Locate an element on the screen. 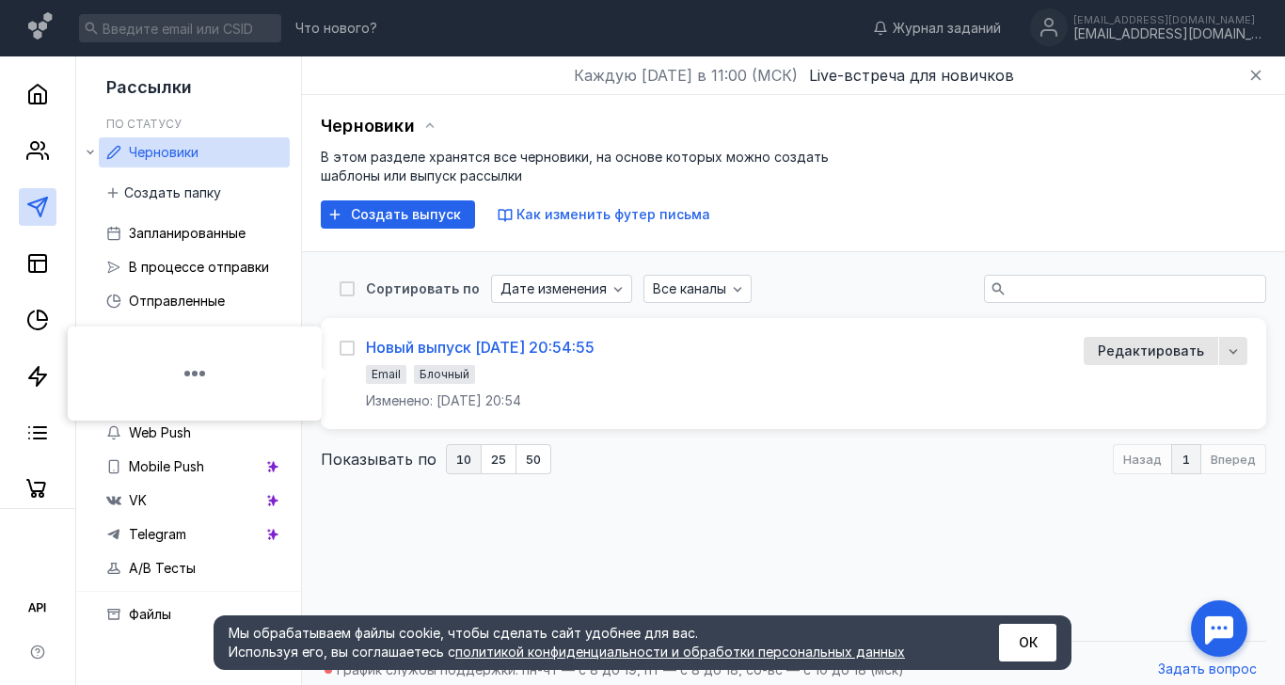 This screenshot has height=685, width=1285. span: Редактировать is located at coordinates (1150, 351).